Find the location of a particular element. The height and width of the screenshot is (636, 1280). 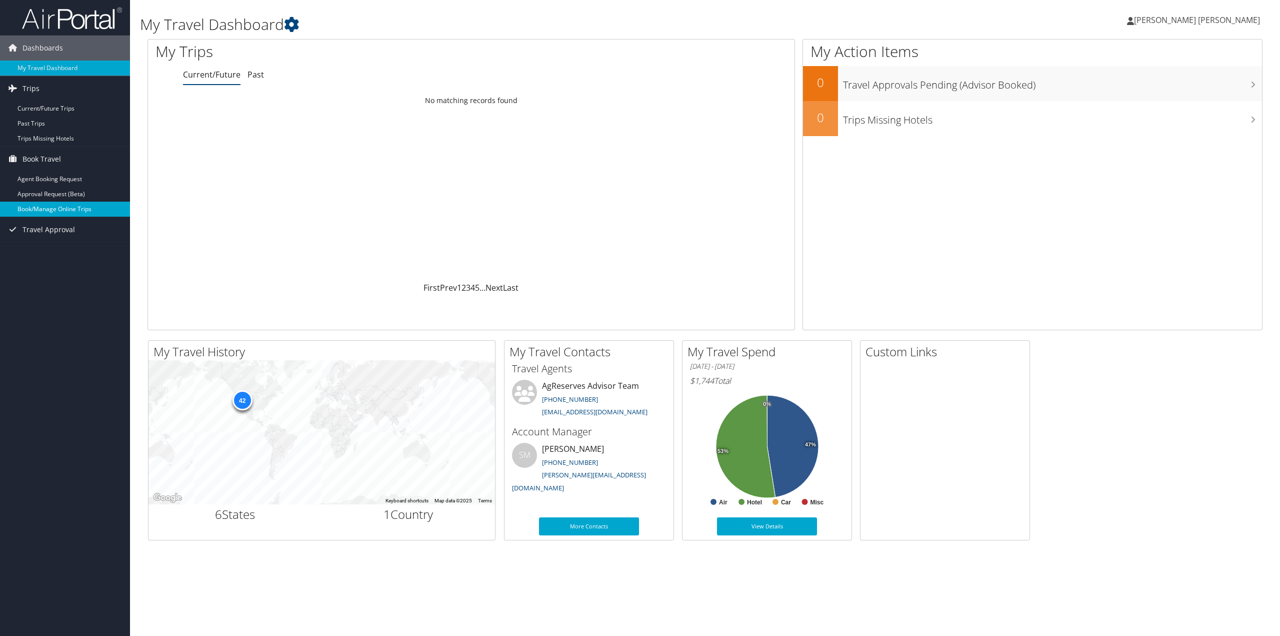

a: Current/Future is located at coordinates (212, 75).